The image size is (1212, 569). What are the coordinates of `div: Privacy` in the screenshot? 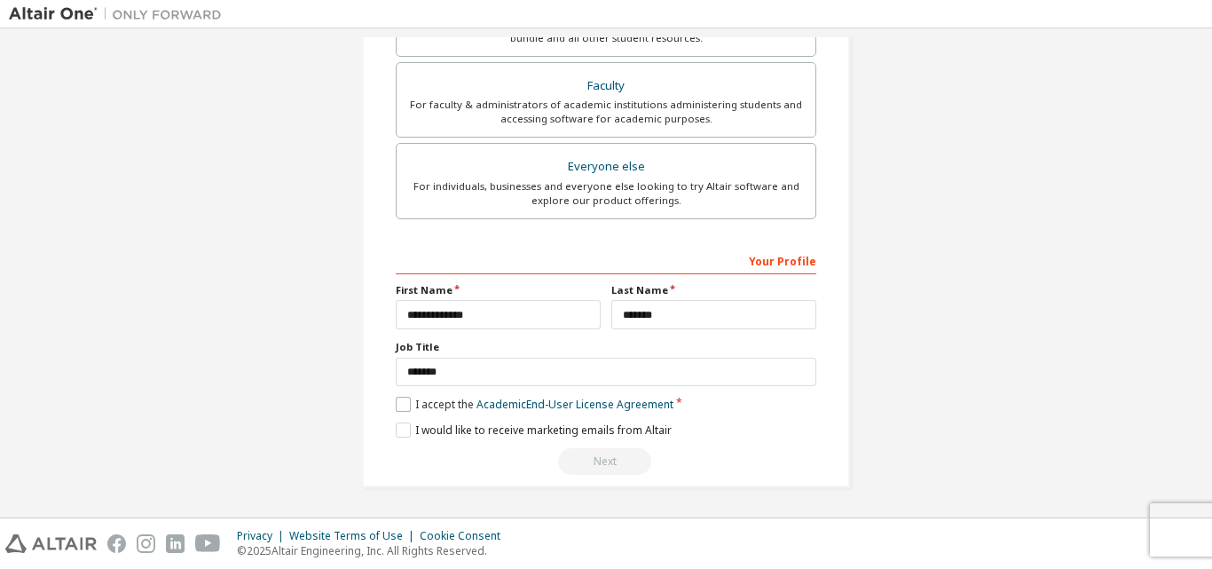 It's located at (263, 536).